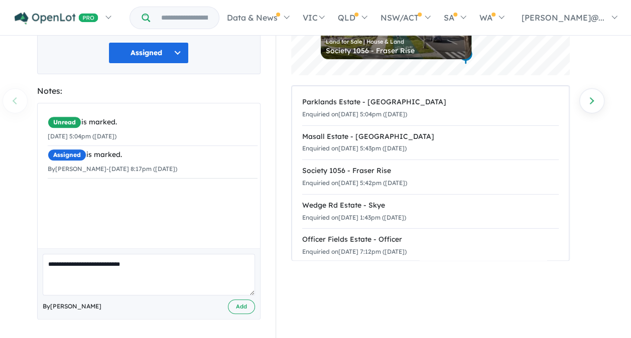  I want to click on img: Openlot PRO Logo White, so click(56, 18).